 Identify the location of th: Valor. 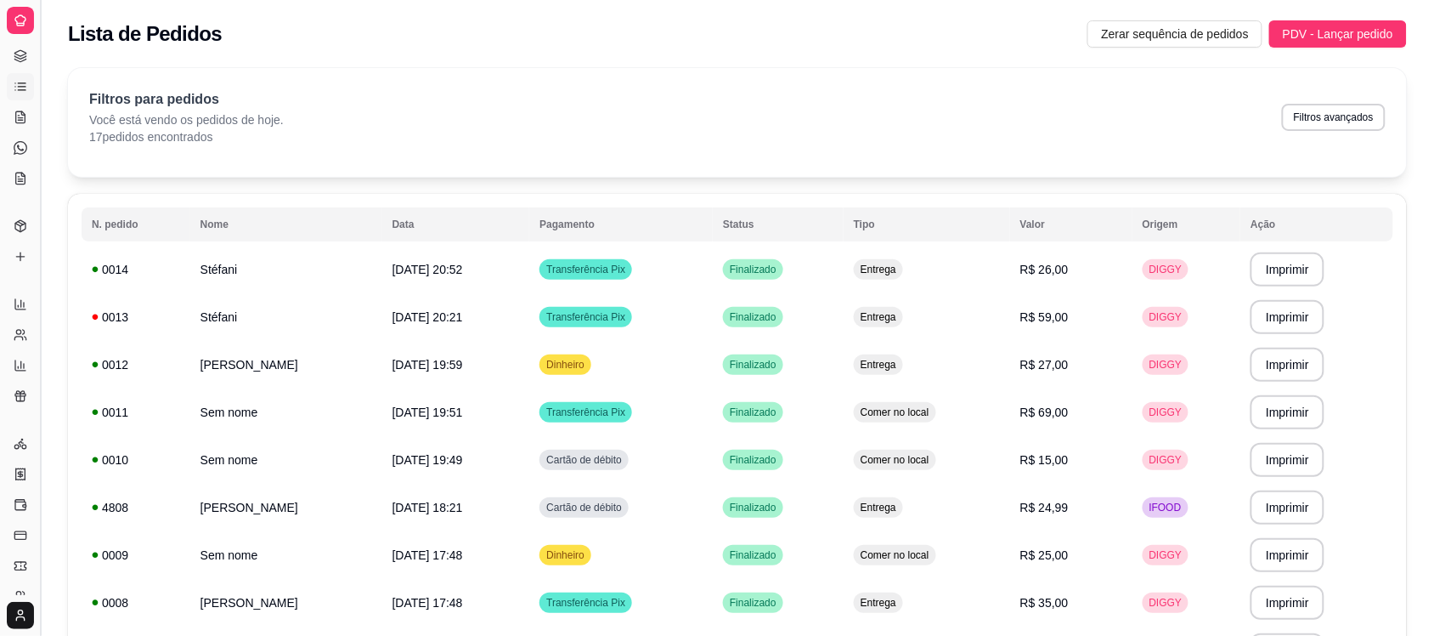
(1072, 224).